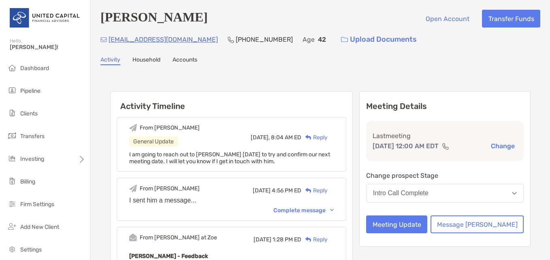 This screenshot has height=260, width=550. I want to click on img: button icon, so click(344, 40).